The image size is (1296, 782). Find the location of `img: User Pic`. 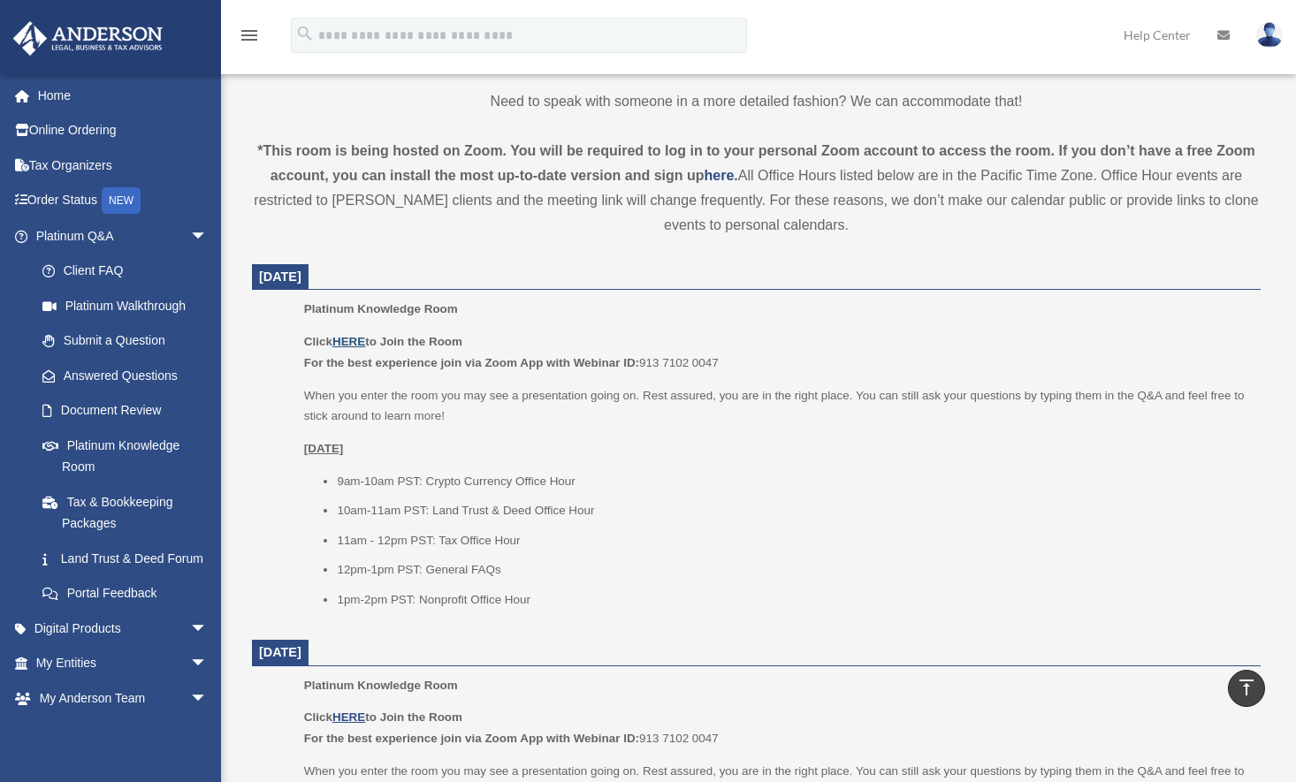

img: User Pic is located at coordinates (1270, 34).